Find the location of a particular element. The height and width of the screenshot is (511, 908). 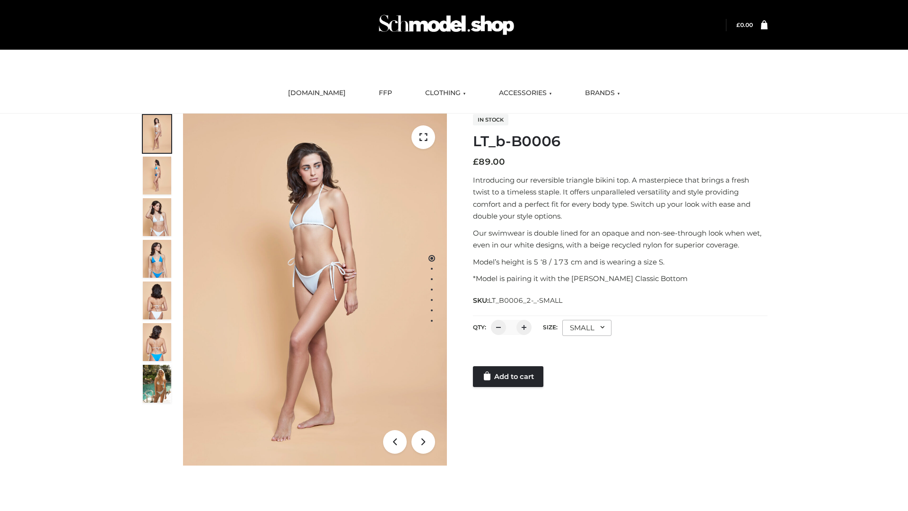

img: Arieltop_CloudNine_AzureSky2.jpg is located at coordinates (157, 383).